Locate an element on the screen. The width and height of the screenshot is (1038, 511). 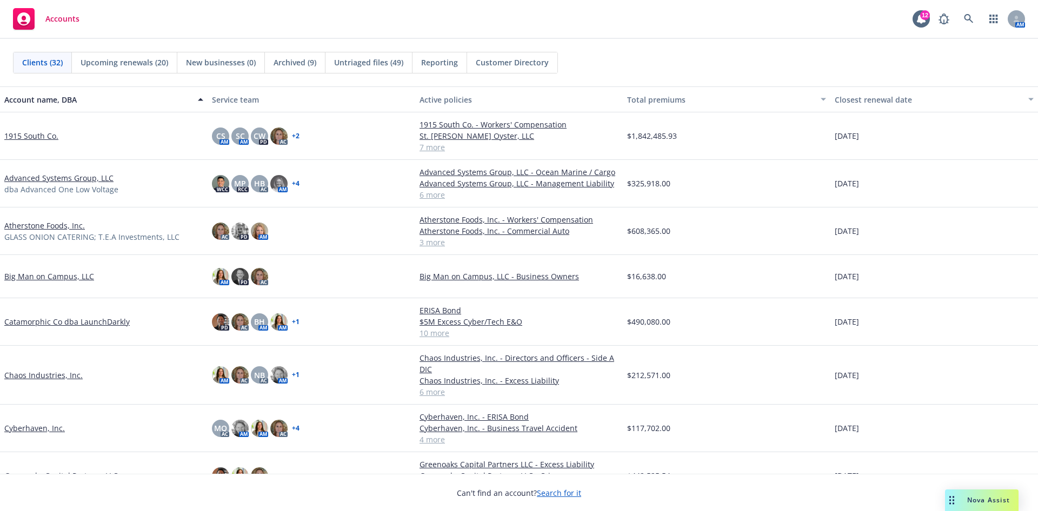
span: NB is located at coordinates (259, 375).